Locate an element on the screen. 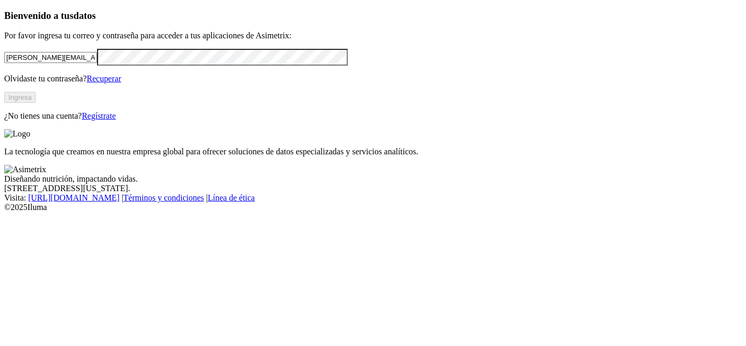 Image resolution: width=746 pixels, height=346 pixels. span: datos is located at coordinates (84, 15).